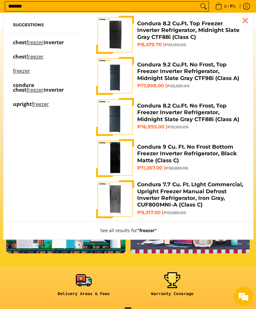 The height and width of the screenshot is (309, 256). What do you see at coordinates (191, 71) in the screenshot?
I see `h4: Condura 9.2 Cu.Ft. No Frost, Top Freezer Inverter Refrigerator, Midnight Slate Gray CTF98i (Class A)` at bounding box center [191, 71].